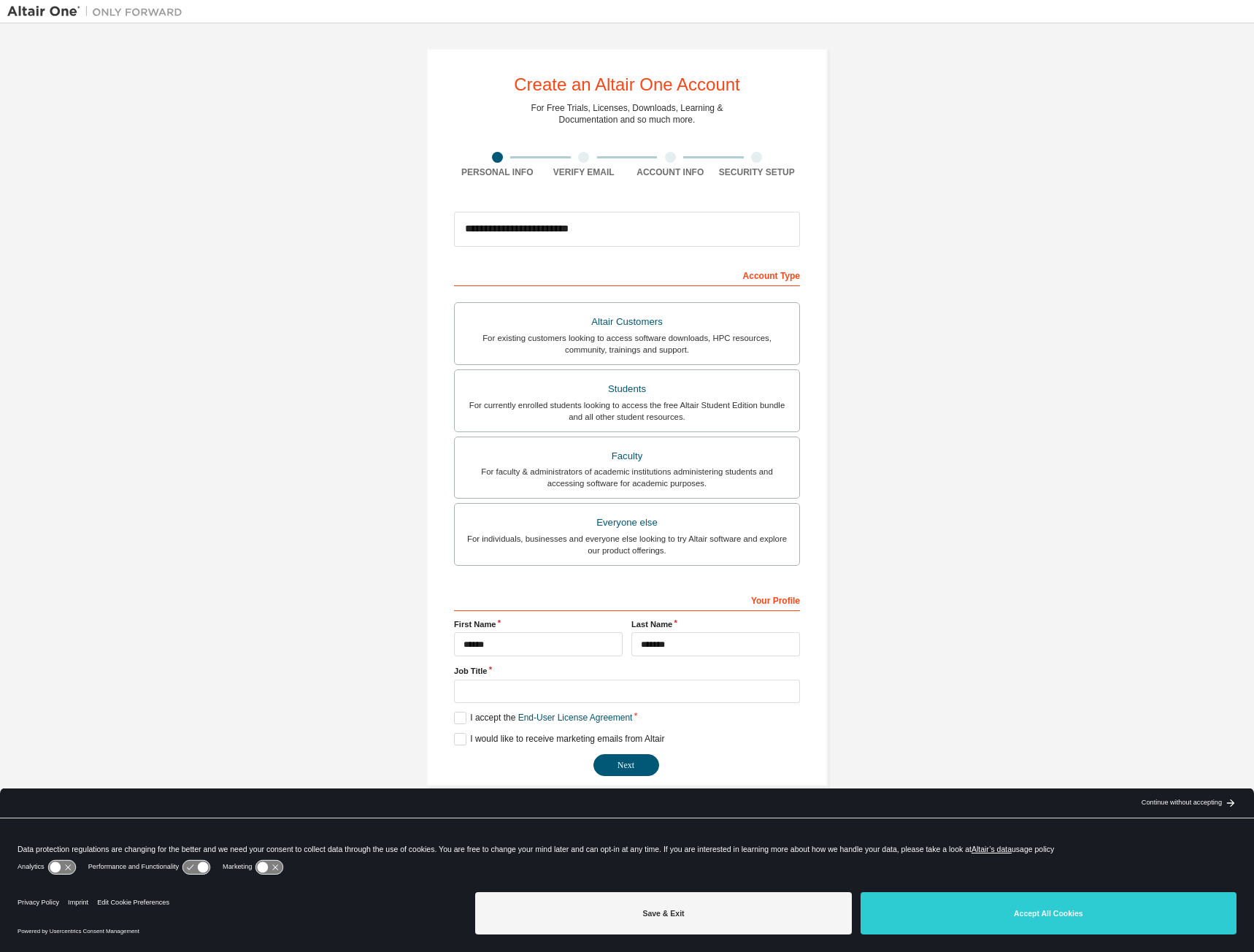 The image size is (1254, 952). What do you see at coordinates (559, 739) in the screenshot?
I see `label: I would like to receive marketing emails from Altair` at bounding box center [559, 739].